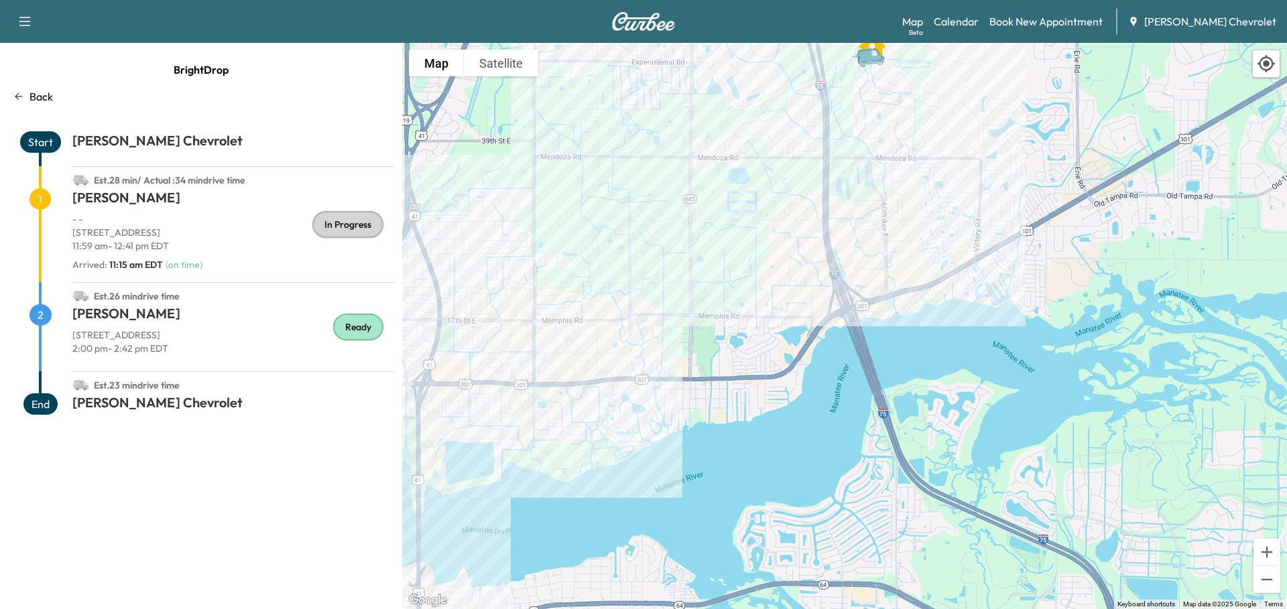 The image size is (1287, 609). Describe the element at coordinates (1266, 64) in the screenshot. I see `div: Recenter map` at that location.